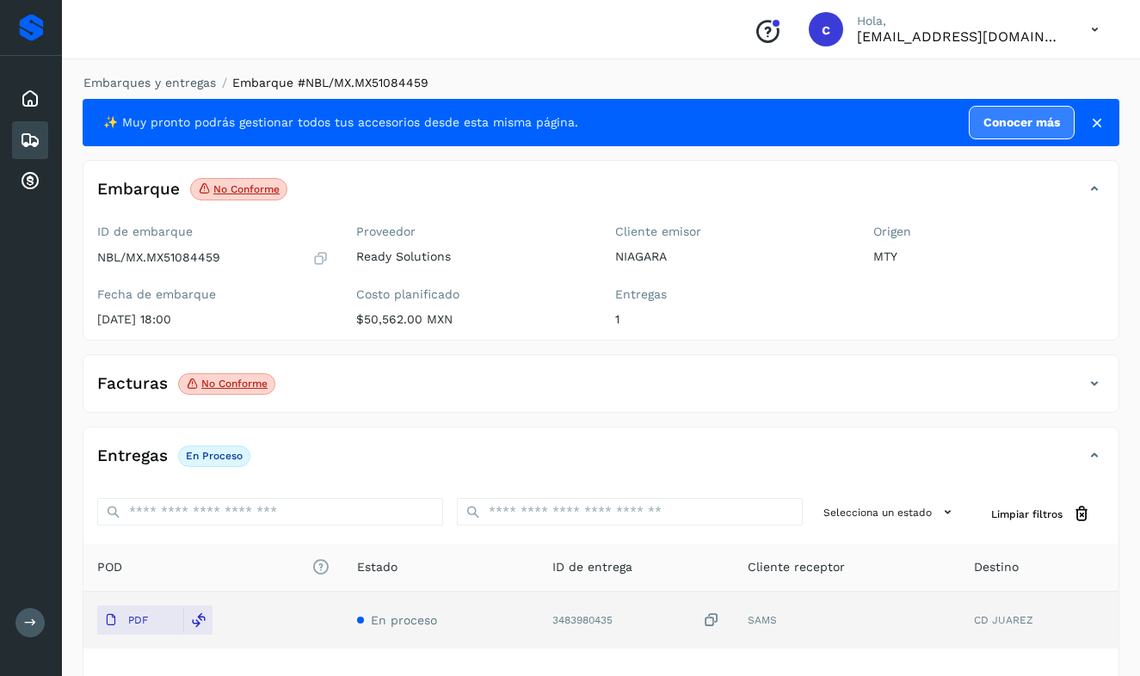 Image resolution: width=1140 pixels, height=676 pixels. Describe the element at coordinates (132, 384) in the screenshot. I see `h4: Facturas` at that location.